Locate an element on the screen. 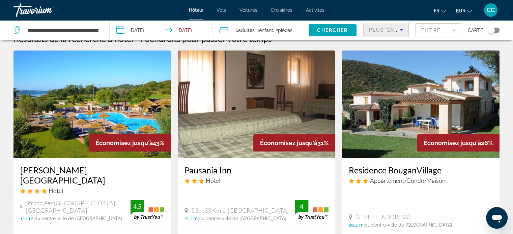 This screenshot has height=234, width=513. mat-select: Sort by is located at coordinates (386, 30).